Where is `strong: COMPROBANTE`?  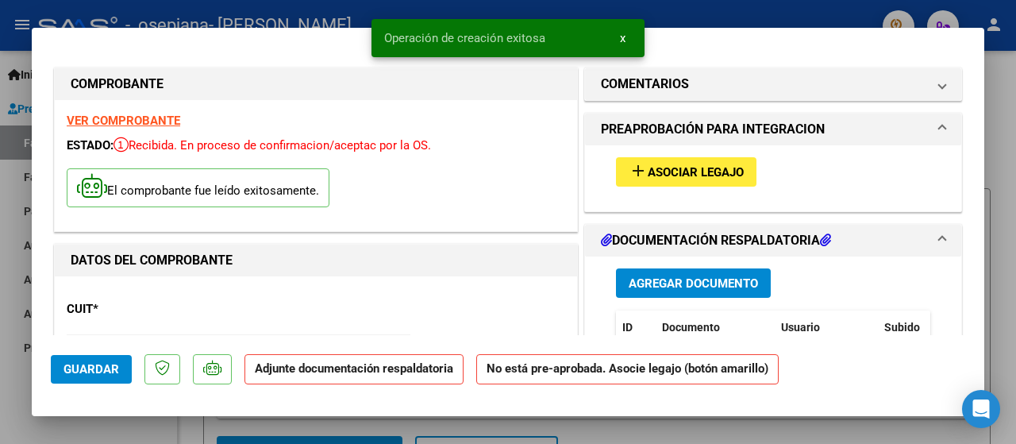
strong: COMPROBANTE is located at coordinates (117, 83).